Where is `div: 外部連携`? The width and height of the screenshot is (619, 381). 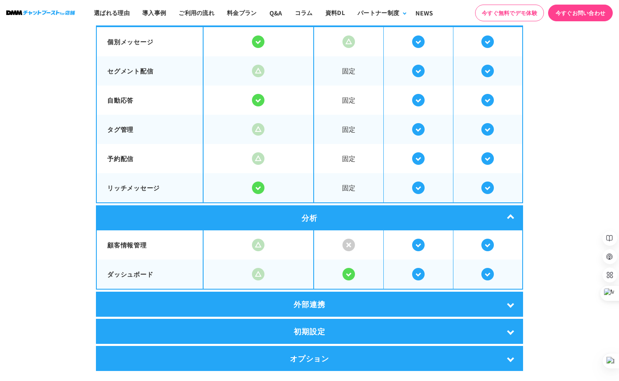 div: 外部連携 is located at coordinates (310, 304).